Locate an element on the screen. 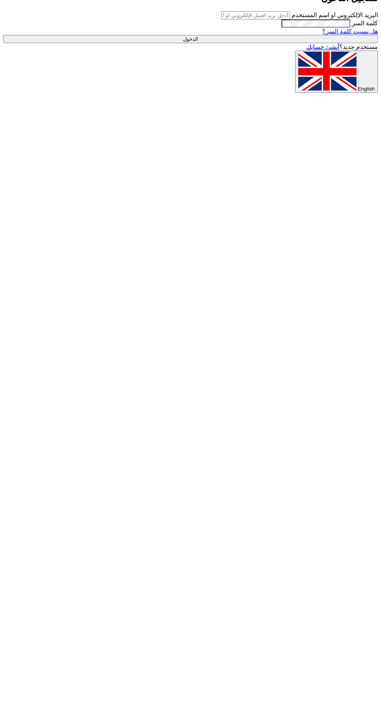 Image resolution: width=381 pixels, height=706 pixels. label: البريد الإلكتروني او اسم المستخدم is located at coordinates (334, 15).